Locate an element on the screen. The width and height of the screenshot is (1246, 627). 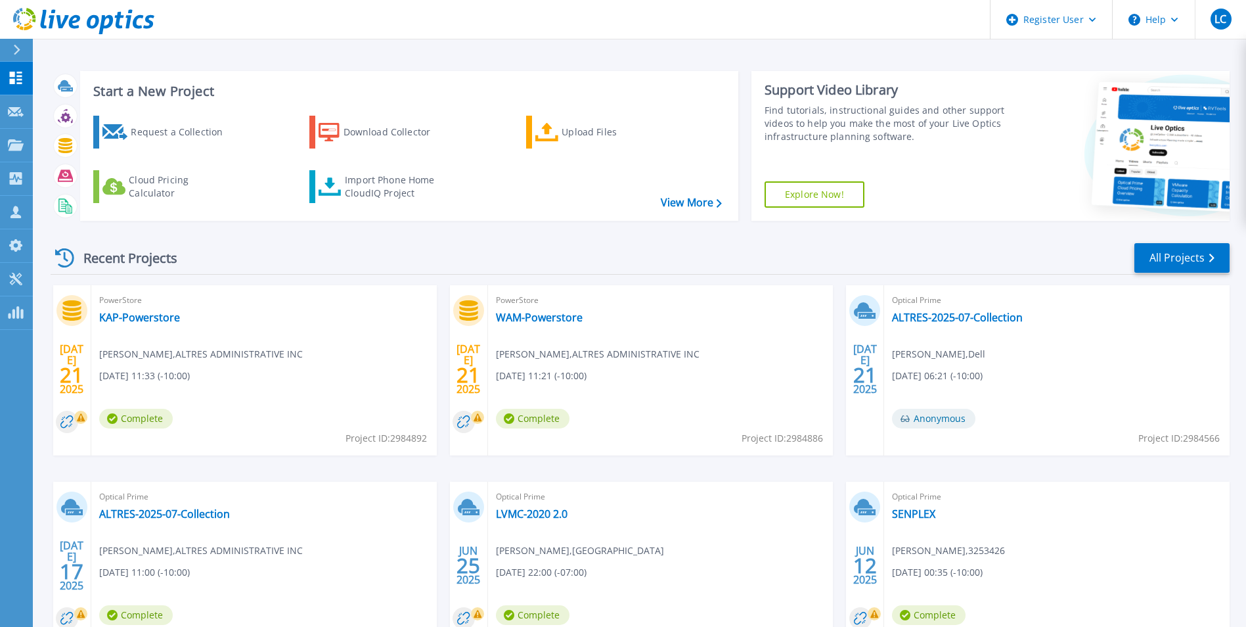
a: Upload Files is located at coordinates (599, 132).